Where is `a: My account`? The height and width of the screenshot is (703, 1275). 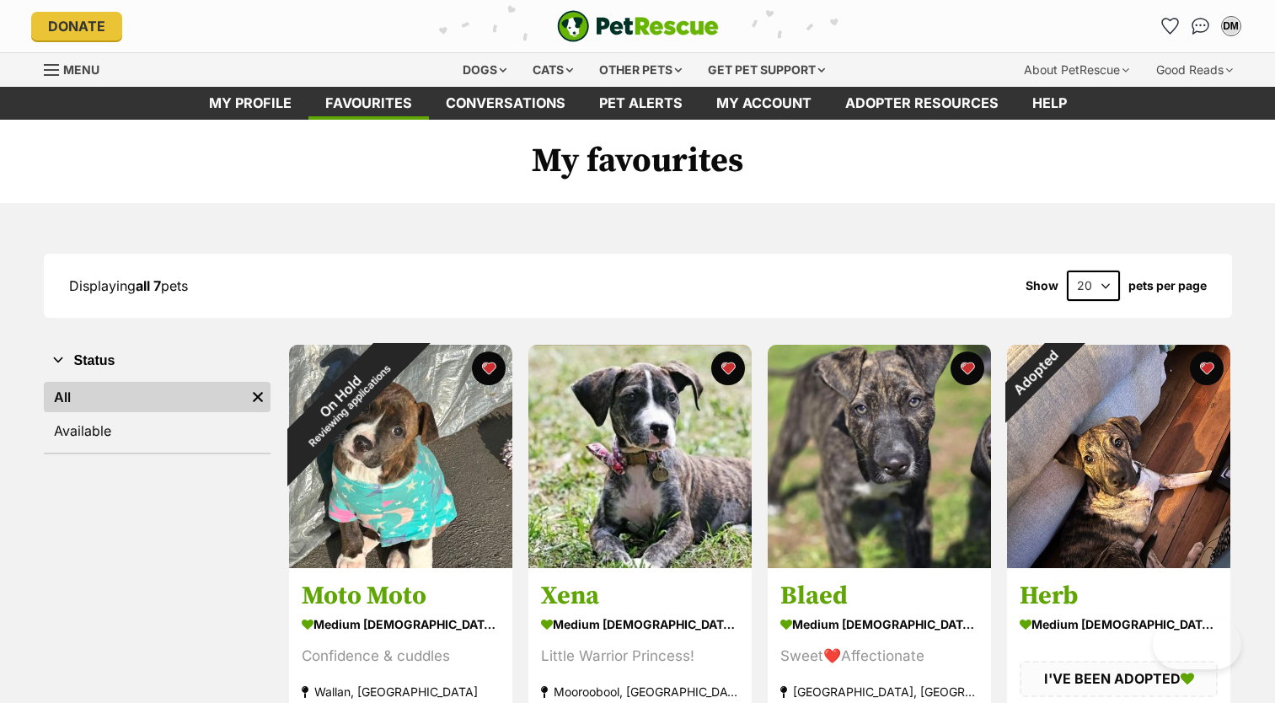
a: My account is located at coordinates (764, 103).